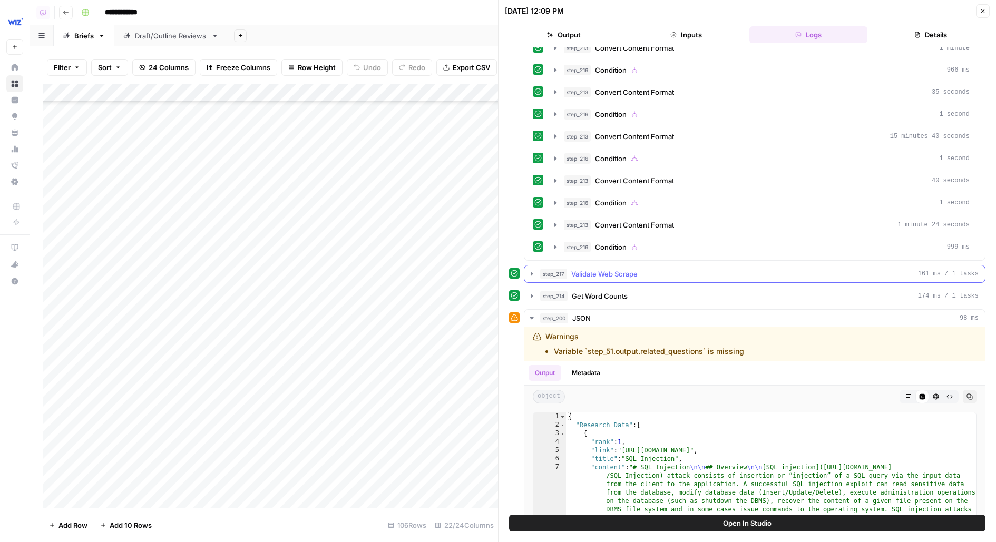 The image size is (996, 542). What do you see at coordinates (68, 525) in the screenshot?
I see `button: Add Row` at bounding box center [68, 525].